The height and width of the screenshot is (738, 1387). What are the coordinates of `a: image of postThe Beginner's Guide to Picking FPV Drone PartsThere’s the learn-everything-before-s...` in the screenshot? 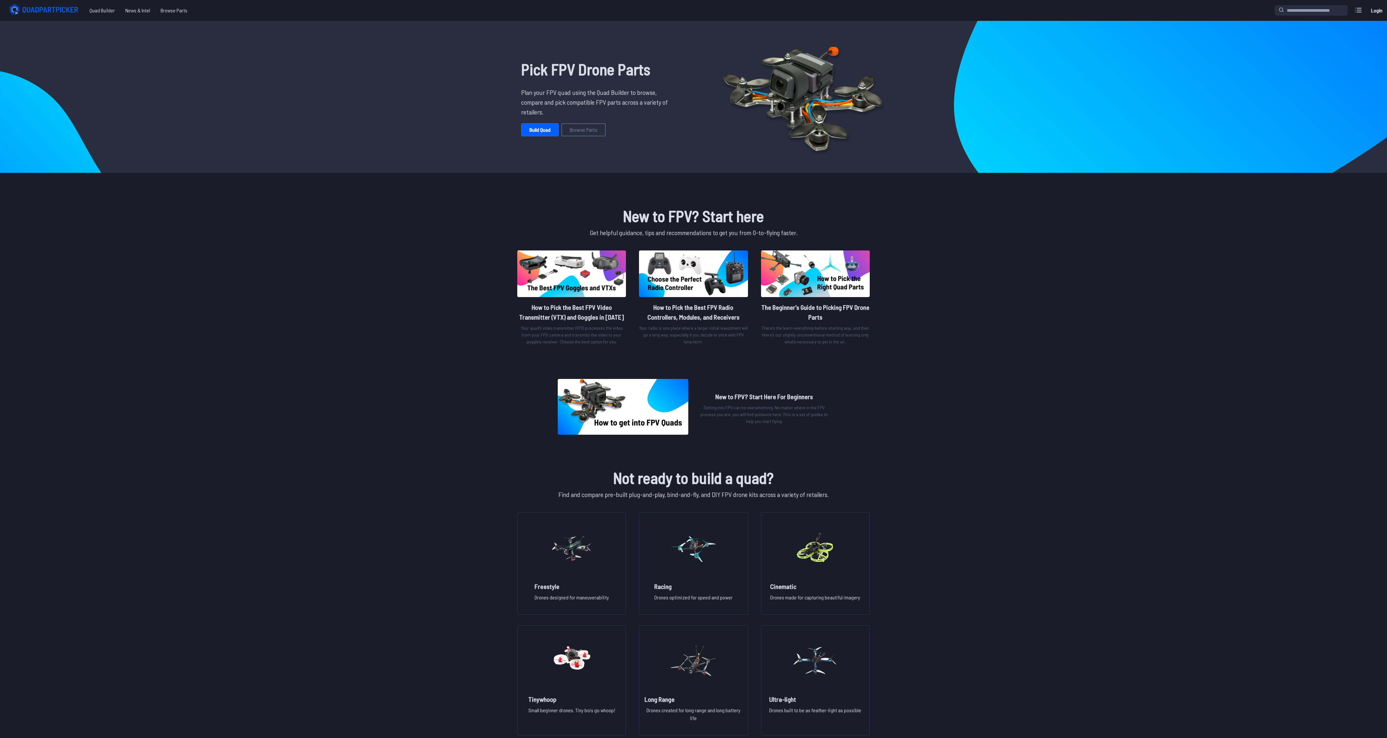 It's located at (815, 299).